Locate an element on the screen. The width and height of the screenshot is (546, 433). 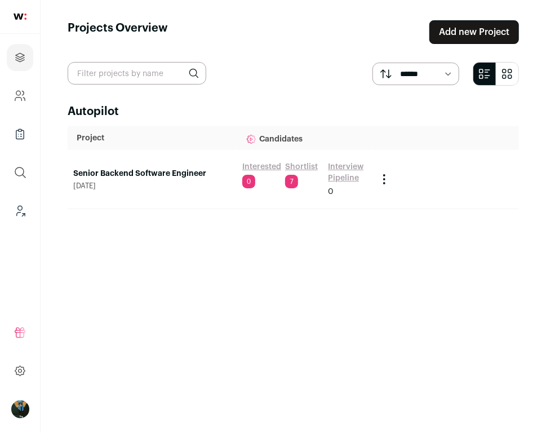
a: Interested is located at coordinates (261, 167).